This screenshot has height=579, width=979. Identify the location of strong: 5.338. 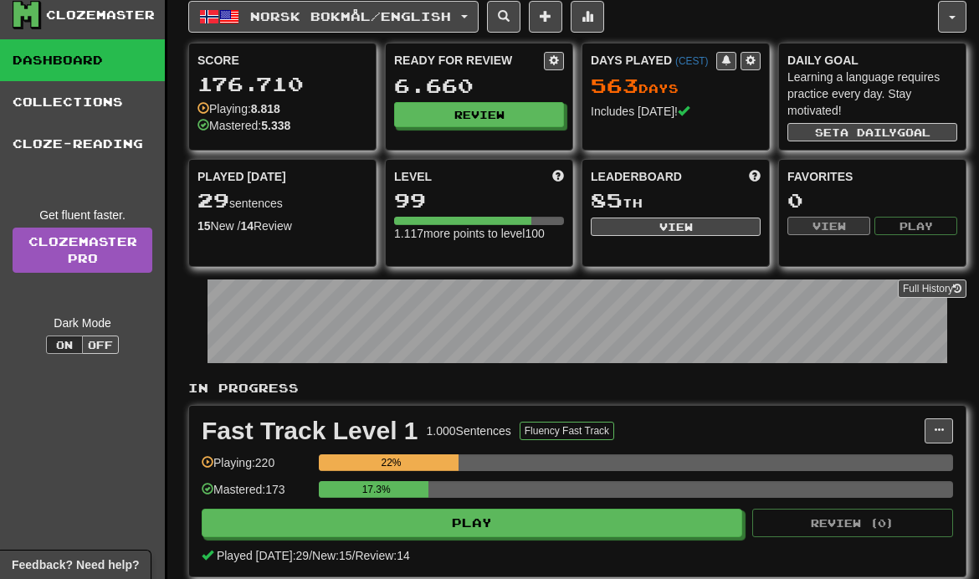
(275, 125).